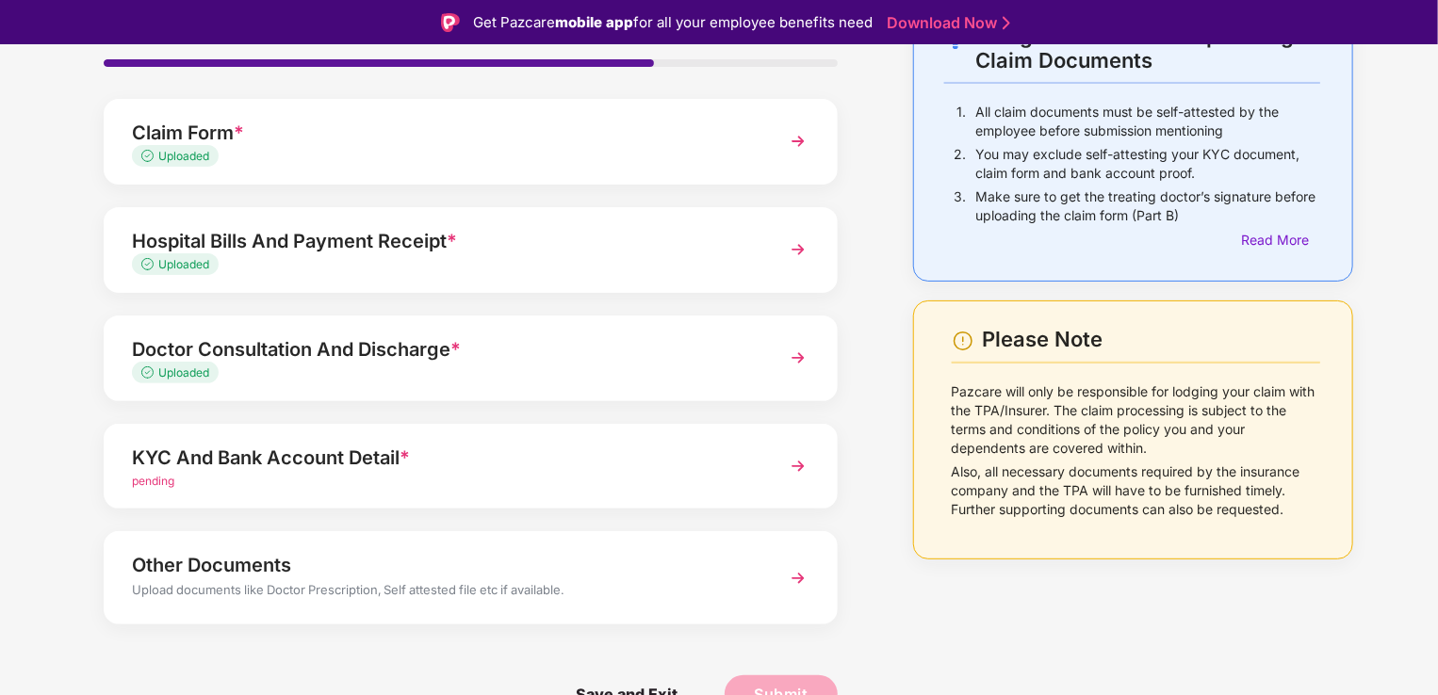 This screenshot has height=695, width=1438. What do you see at coordinates (442, 133) in the screenshot?
I see `div: Claim Form` at bounding box center [442, 133].